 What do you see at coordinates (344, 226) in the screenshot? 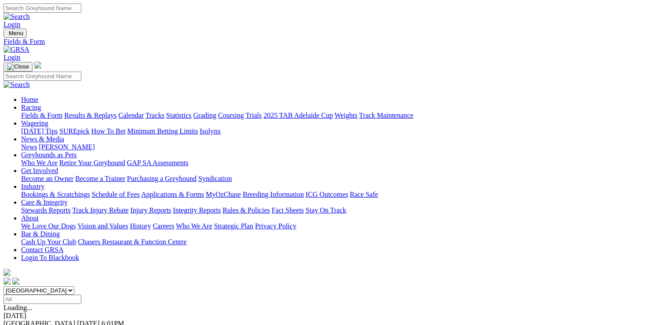
I see `div: About` at bounding box center [344, 226].